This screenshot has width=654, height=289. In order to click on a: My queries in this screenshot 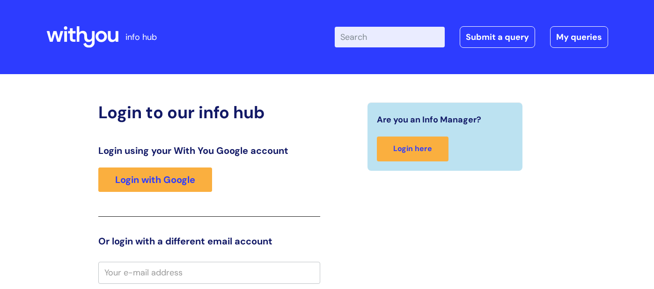, I will do `click(579, 37)`.